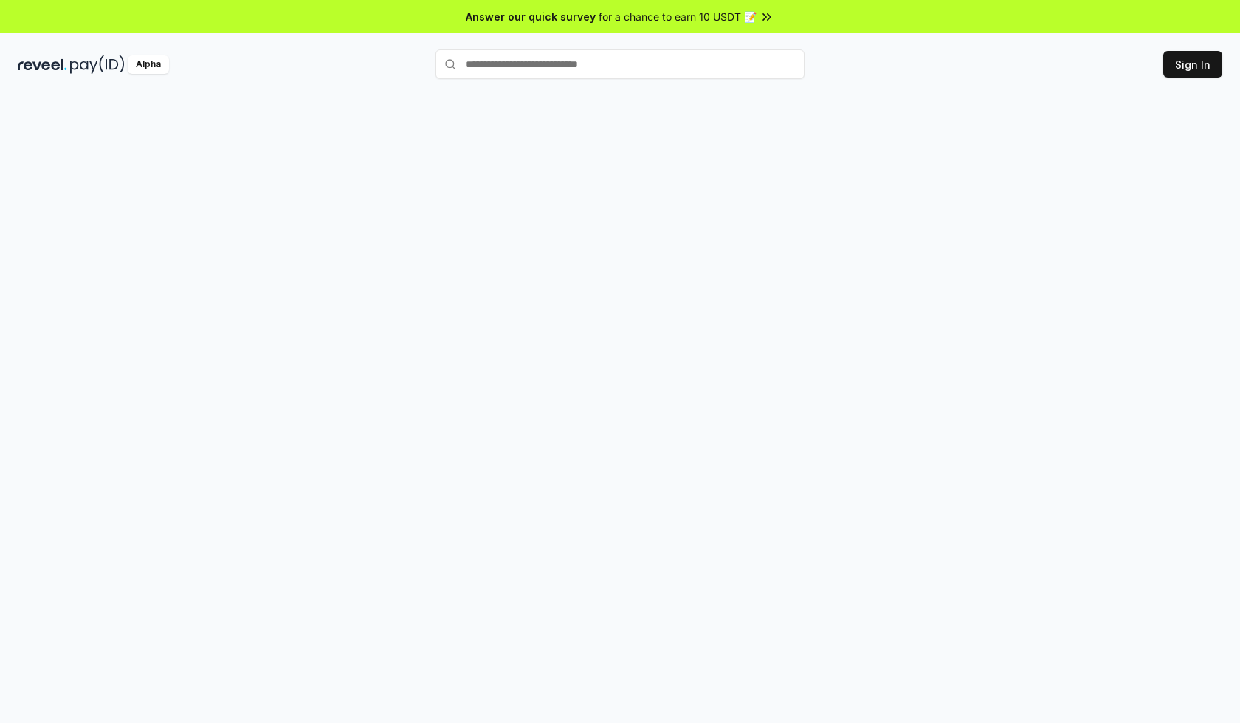  I want to click on button: Sign In, so click(1193, 64).